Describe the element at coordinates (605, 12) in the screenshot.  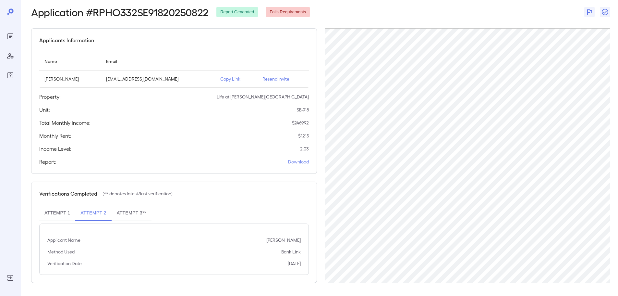
I see `button: Close Report` at that location.